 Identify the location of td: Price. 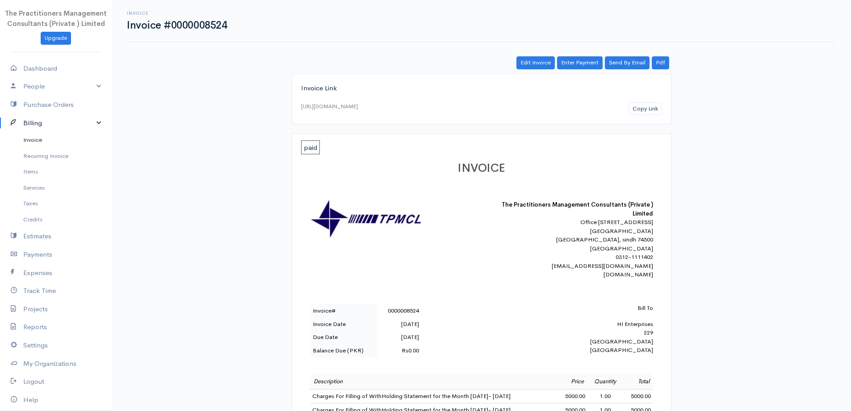
(573, 381).